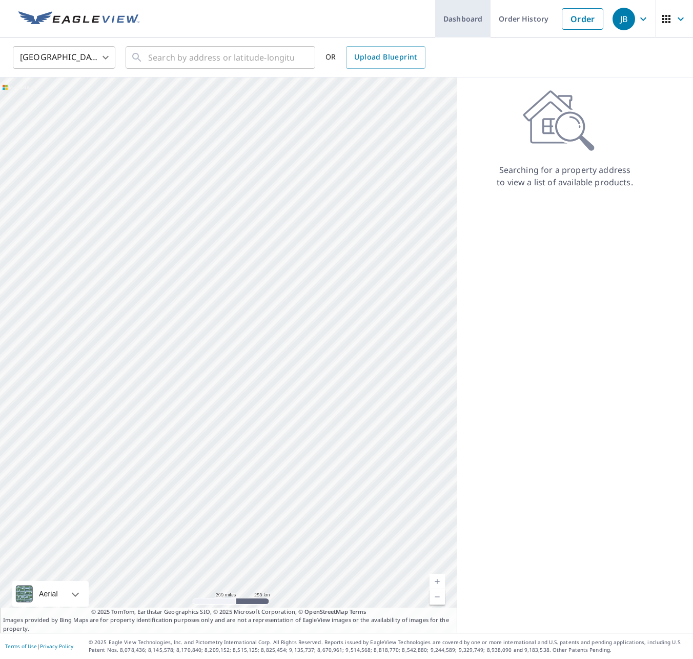 The height and width of the screenshot is (659, 693). I want to click on p: Searching for a property address to view a list of available products., so click(565, 176).